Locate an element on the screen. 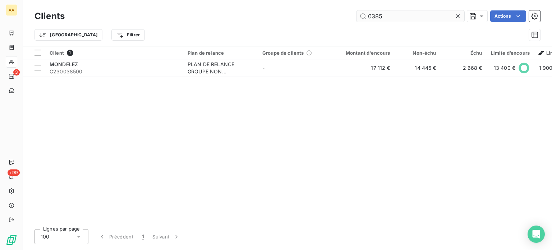 The image size is (552, 250). button: 1 is located at coordinates (143, 236).